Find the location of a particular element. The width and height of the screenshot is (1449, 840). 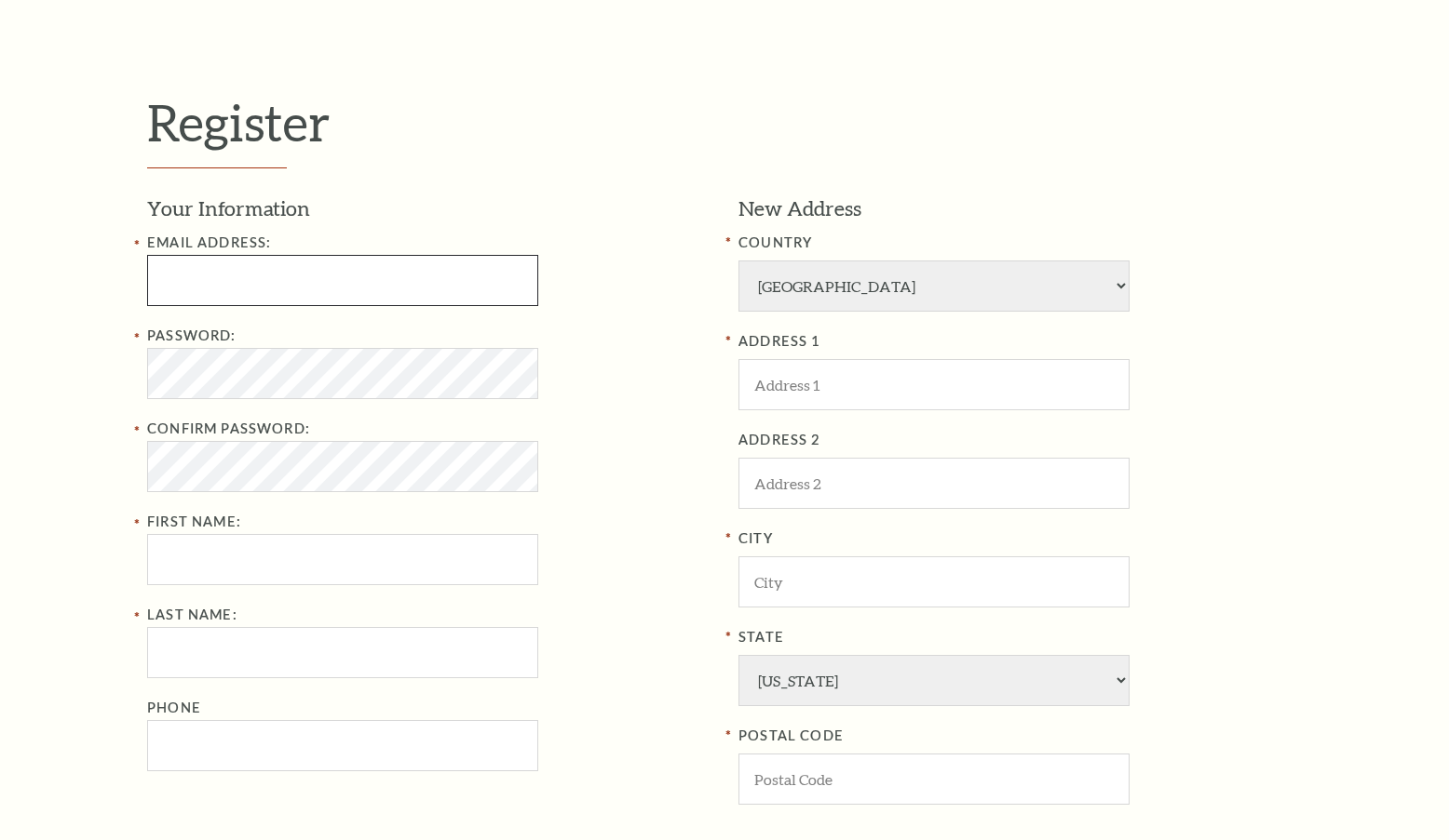

label: ADDRESS 1 is located at coordinates (1020, 341).